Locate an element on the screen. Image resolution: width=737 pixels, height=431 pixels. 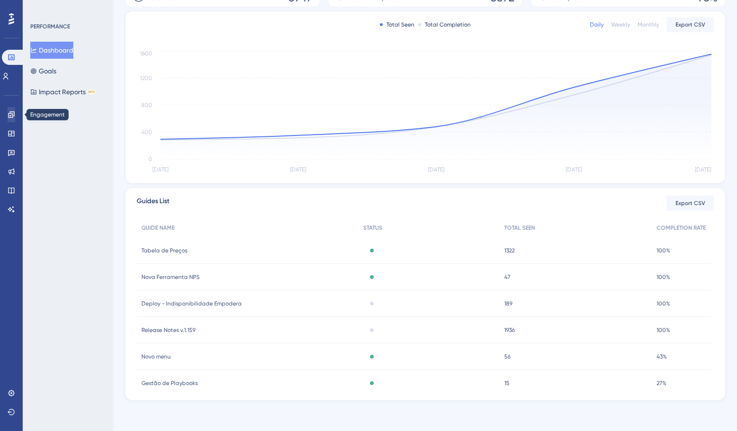
span: 189 is located at coordinates (508, 303).